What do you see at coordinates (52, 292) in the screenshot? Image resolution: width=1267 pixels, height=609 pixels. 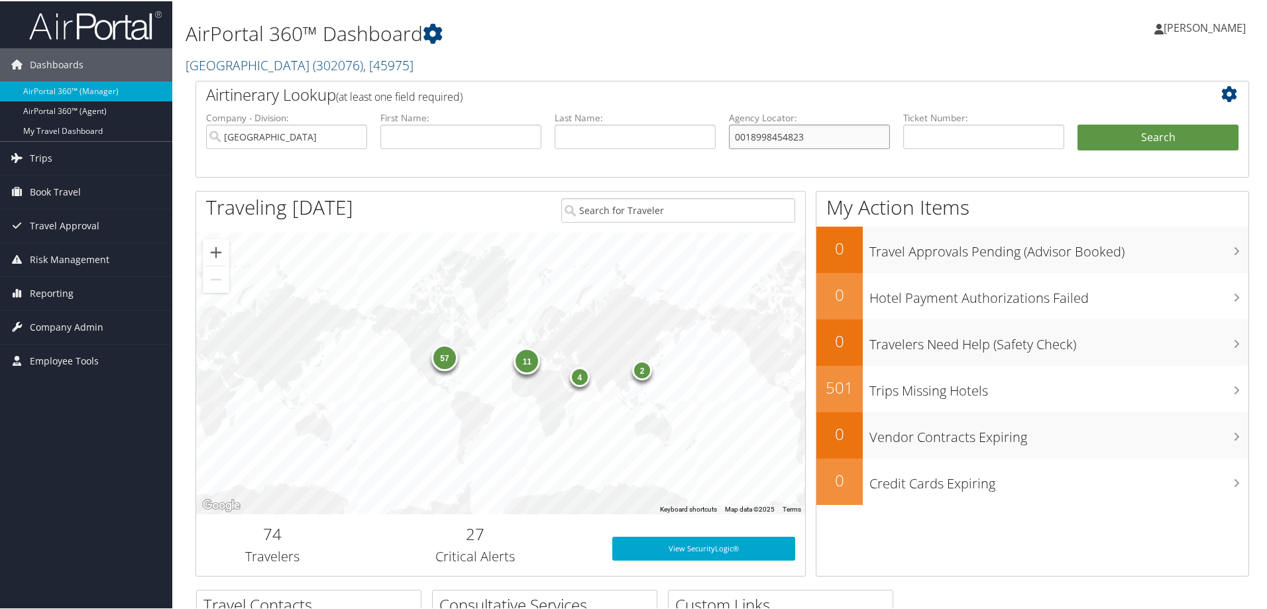 I see `span: Reporting` at bounding box center [52, 292].